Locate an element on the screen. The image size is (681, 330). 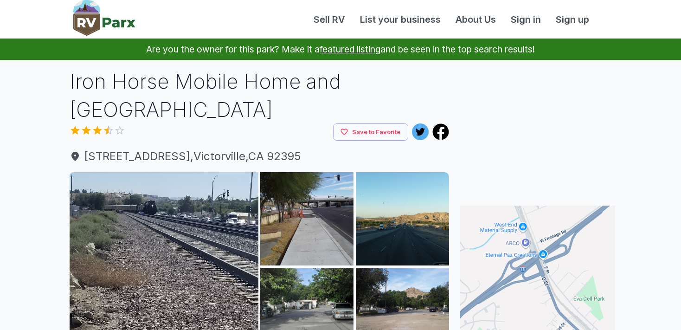
img: AAcXr8qf9w294He1smTc6i1hhu3pH3pRlzIoylakkN1P06VXWce0uAQV3xMflFGZCRFP4Bvs_I8dfwSLzH_uJ_X68N4Ho9RnC... is located at coordinates (402, 219).